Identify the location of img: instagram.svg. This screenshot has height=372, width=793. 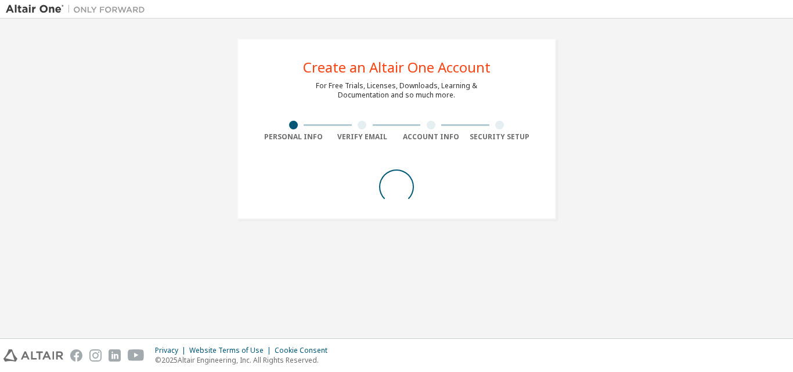
(95, 355).